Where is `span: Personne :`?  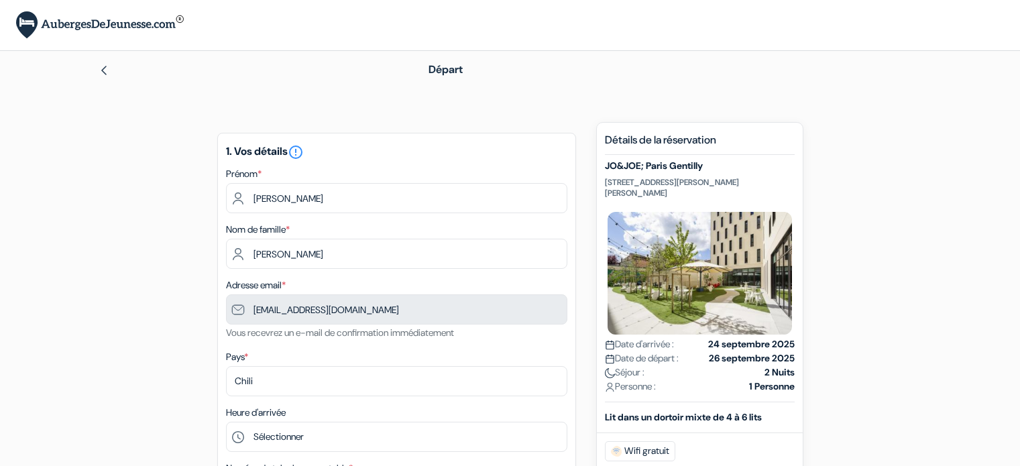 span: Personne : is located at coordinates (630, 386).